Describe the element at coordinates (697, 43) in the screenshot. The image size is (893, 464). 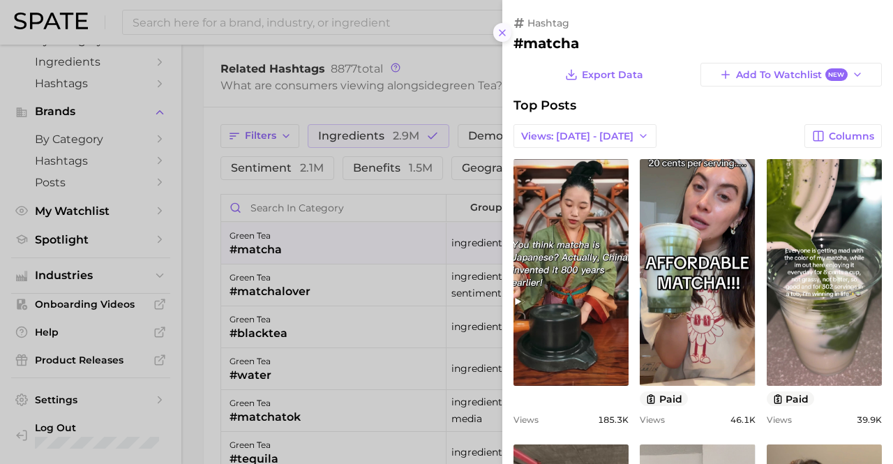
I see `h2: #matcha` at that location.